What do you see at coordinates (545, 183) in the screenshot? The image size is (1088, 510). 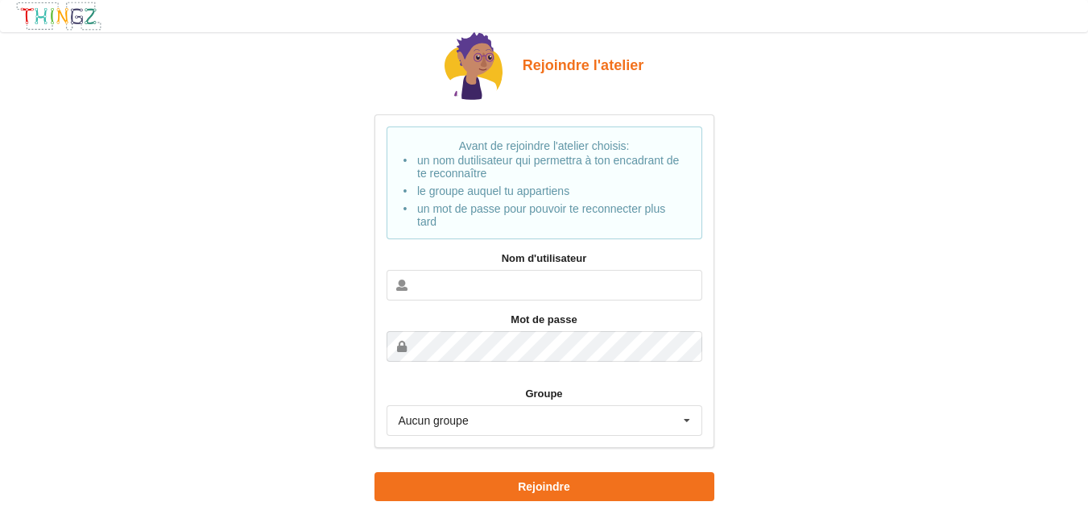 I see `p: Avant de rejoindre l'atelier choisis:` at bounding box center [545, 183].